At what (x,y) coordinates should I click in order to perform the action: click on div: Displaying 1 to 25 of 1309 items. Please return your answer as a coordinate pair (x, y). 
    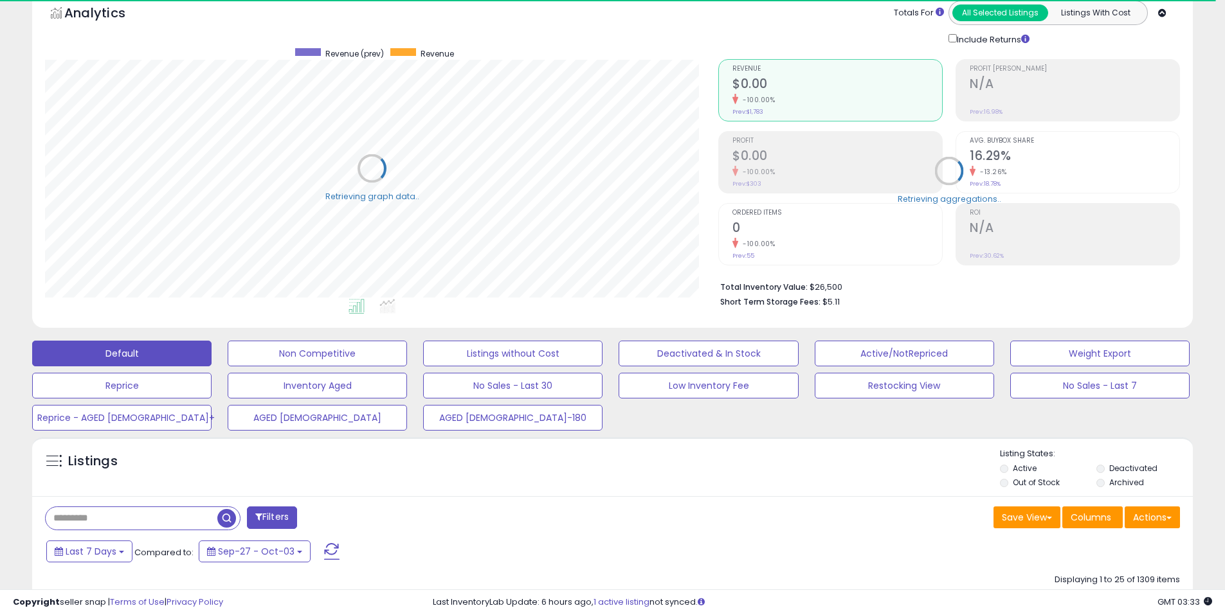
    Looking at the image, I should click on (1117, 580).